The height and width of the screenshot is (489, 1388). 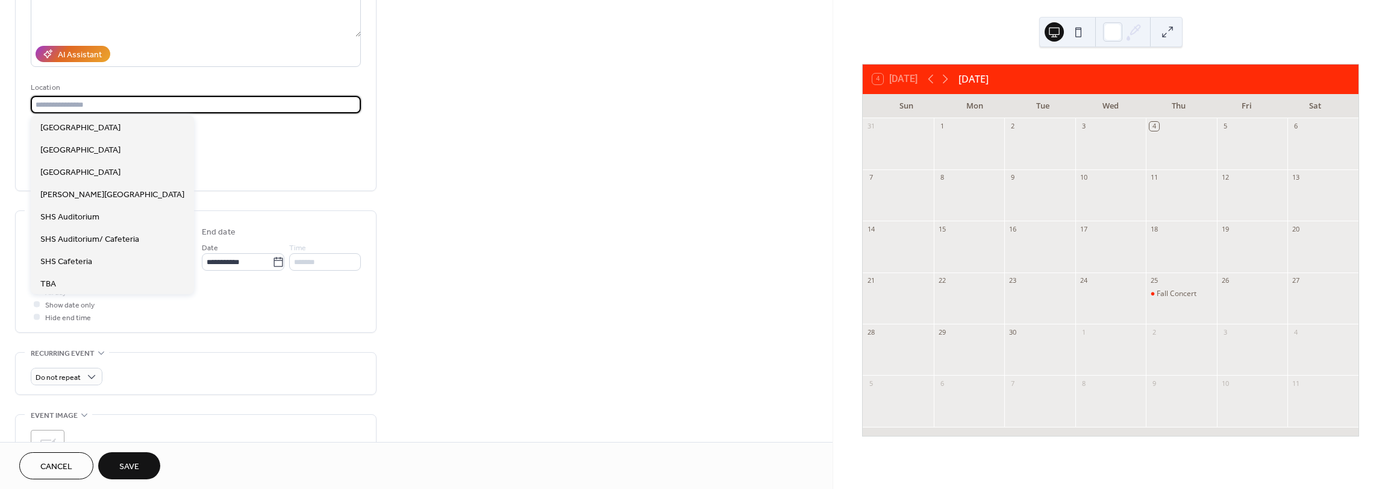 What do you see at coordinates (73, 54) in the screenshot?
I see `button: AI Assistant` at bounding box center [73, 54].